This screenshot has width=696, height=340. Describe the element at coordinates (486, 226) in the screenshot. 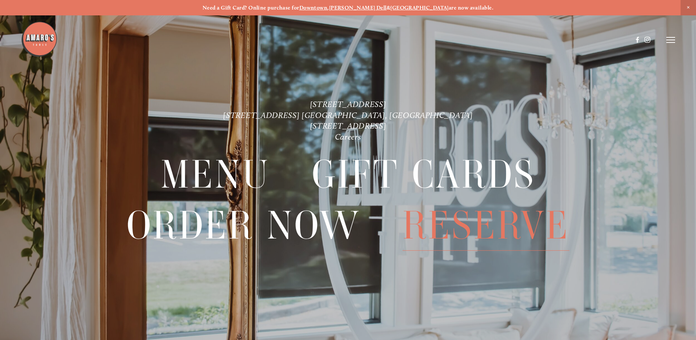

I see `a: Reserve` at that location.